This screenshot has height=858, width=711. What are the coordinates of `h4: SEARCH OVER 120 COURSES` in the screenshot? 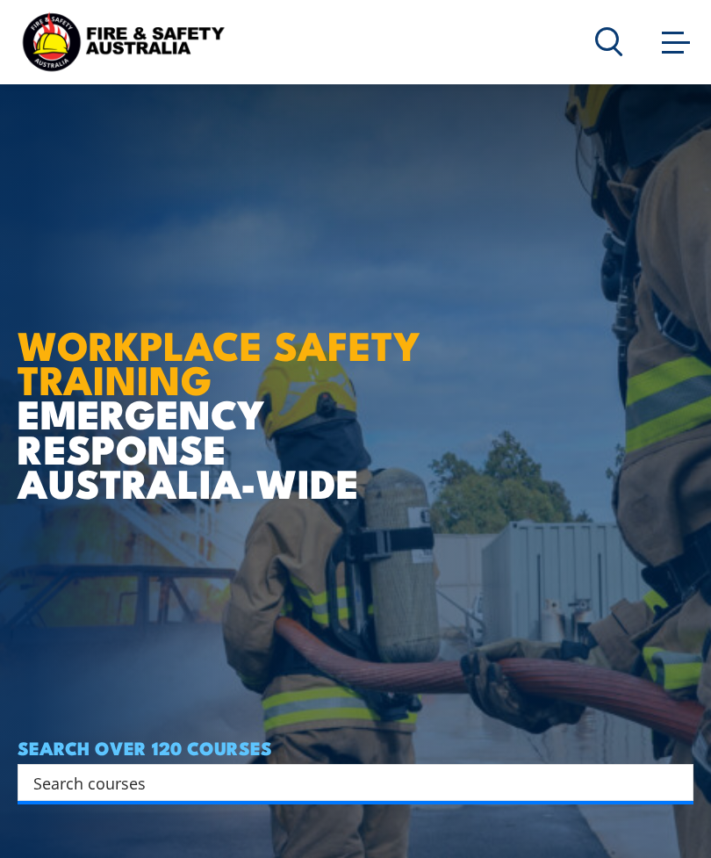 It's located at (356, 747).